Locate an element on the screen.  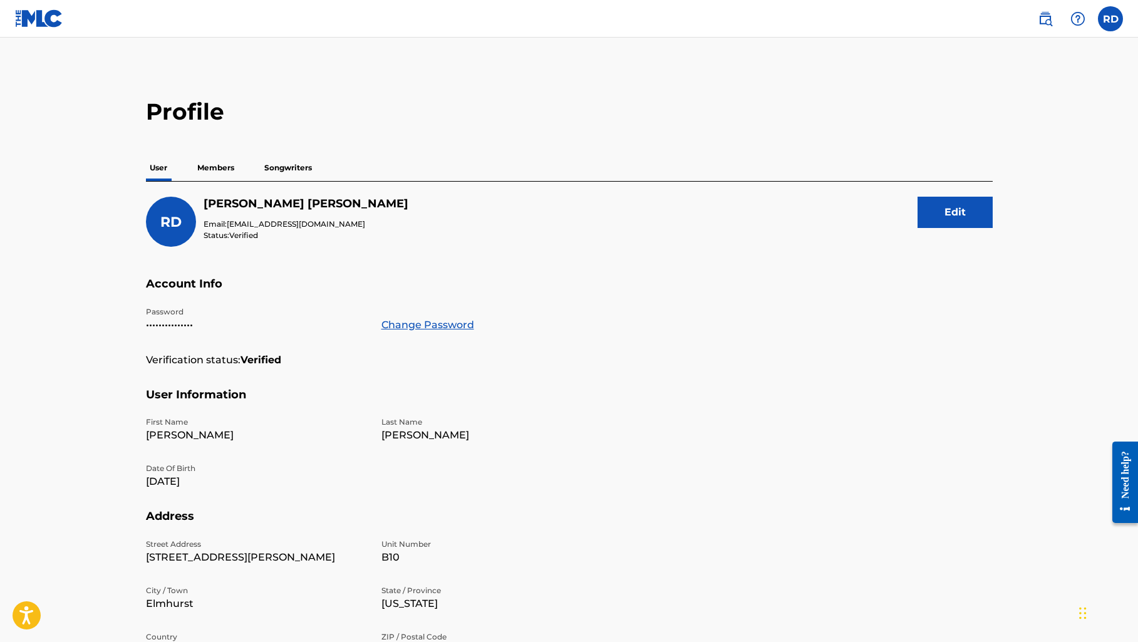
span: Verified is located at coordinates (244, 235).